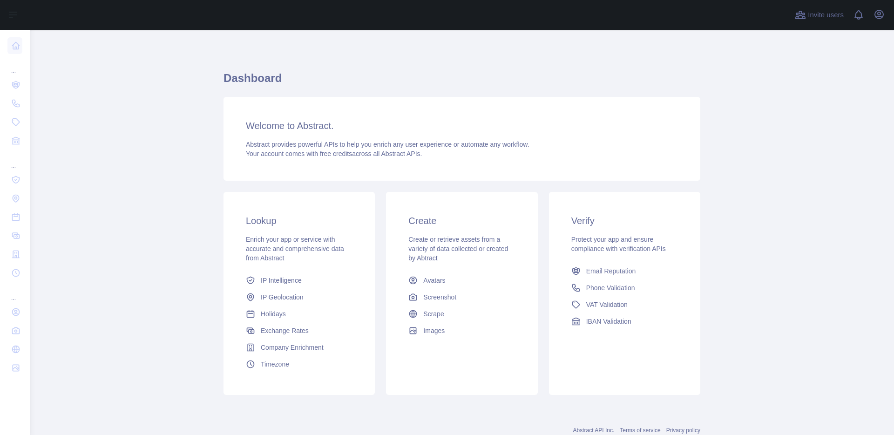 The image size is (894, 435). Describe the element at coordinates (273, 314) in the screenshot. I see `span: Holidays` at that location.